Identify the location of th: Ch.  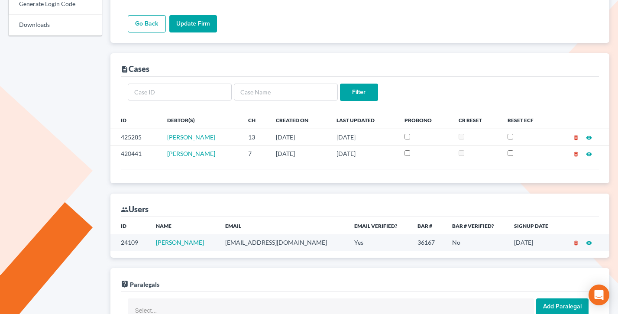
(255, 120).